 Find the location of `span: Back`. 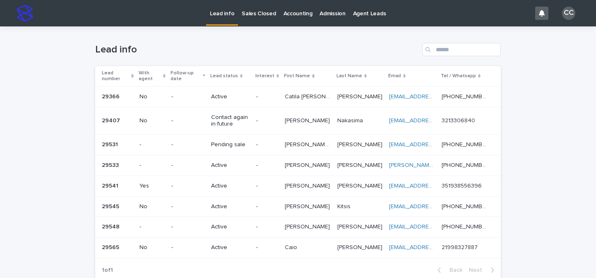

span: Back is located at coordinates (453, 271).